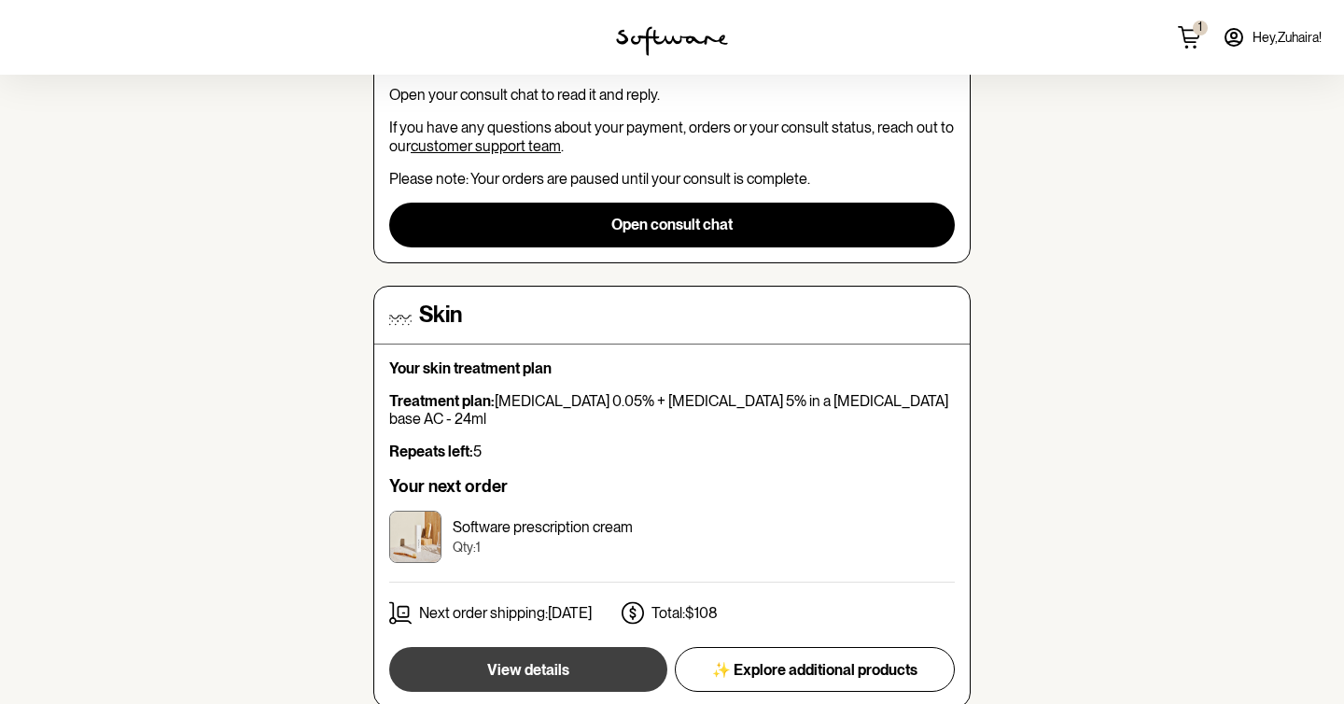 The height and width of the screenshot is (704, 1344). I want to click on span: ✨ Explore additional products, so click(815, 669).